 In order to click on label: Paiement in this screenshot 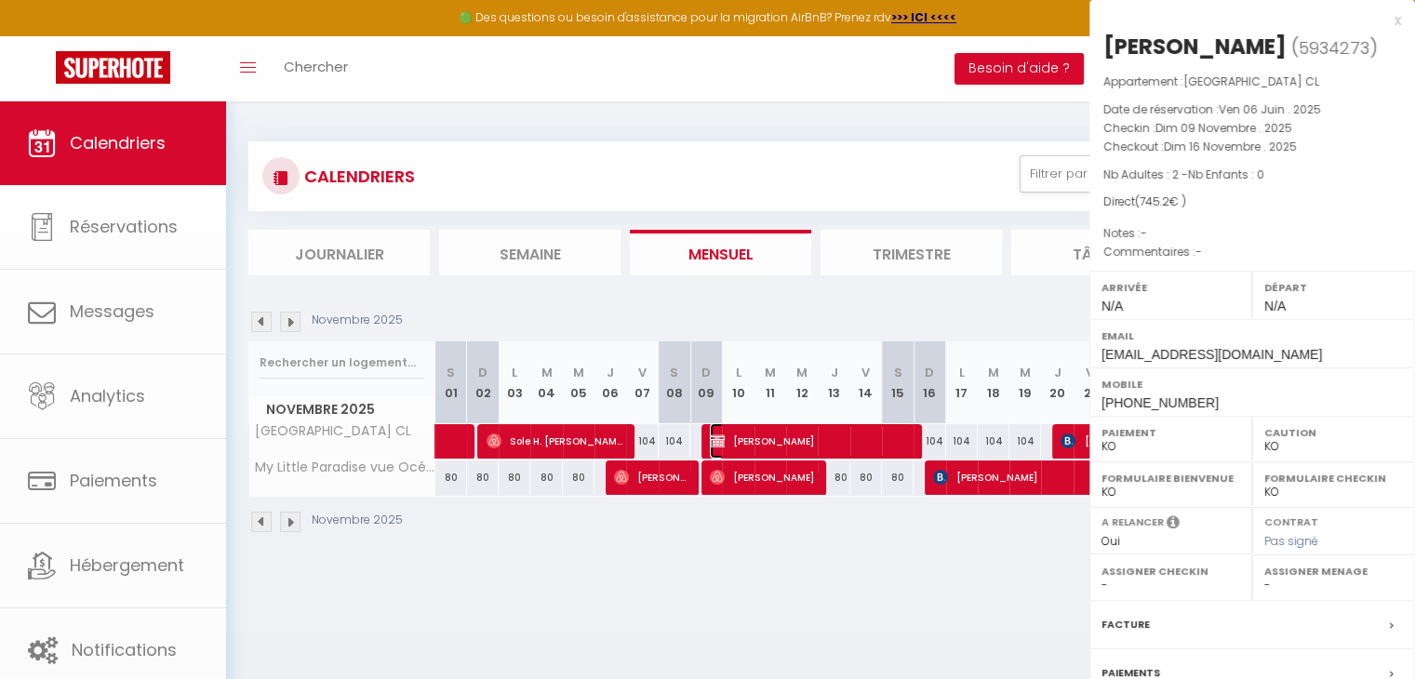, I will do `click(1171, 433)`.